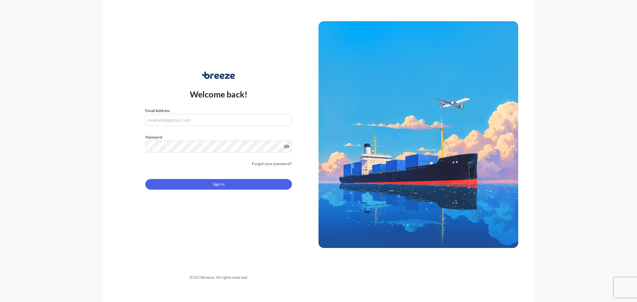 Image resolution: width=637 pixels, height=302 pixels. Describe the element at coordinates (219, 184) in the screenshot. I see `button: Sign In` at that location.